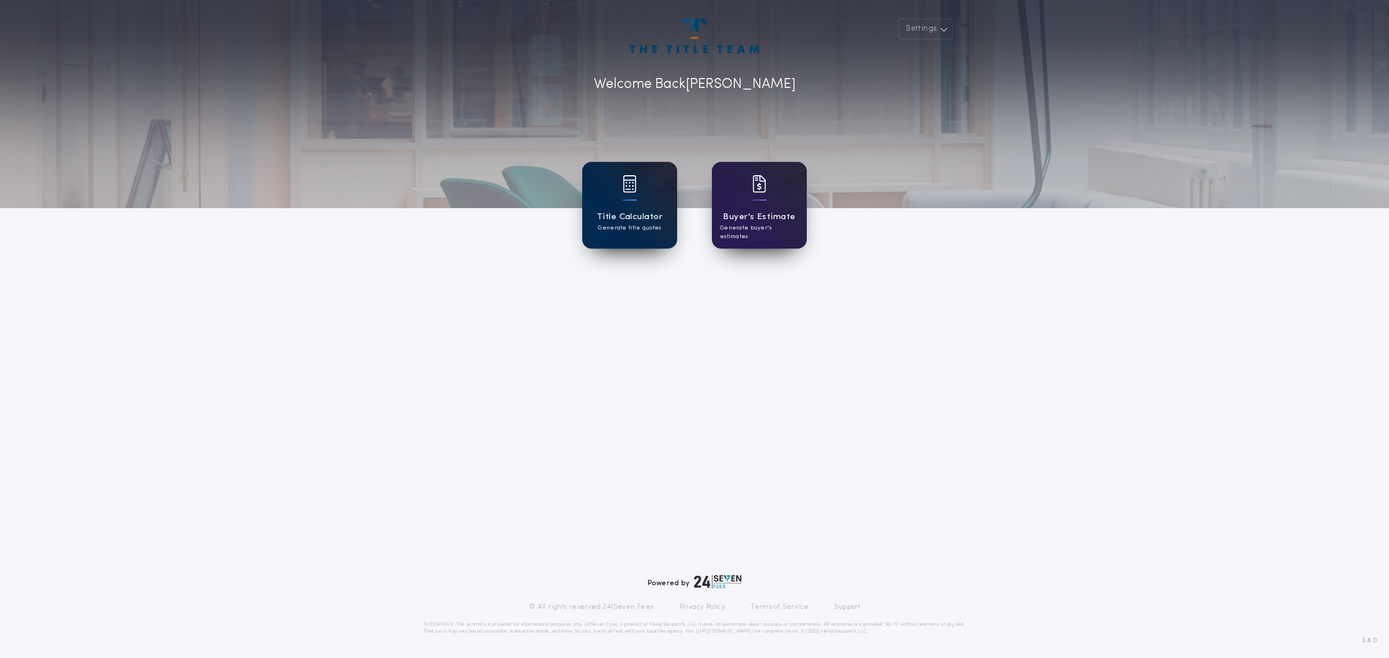 The width and height of the screenshot is (1389, 658). I want to click on h1: Buyer's Estimate, so click(759, 217).